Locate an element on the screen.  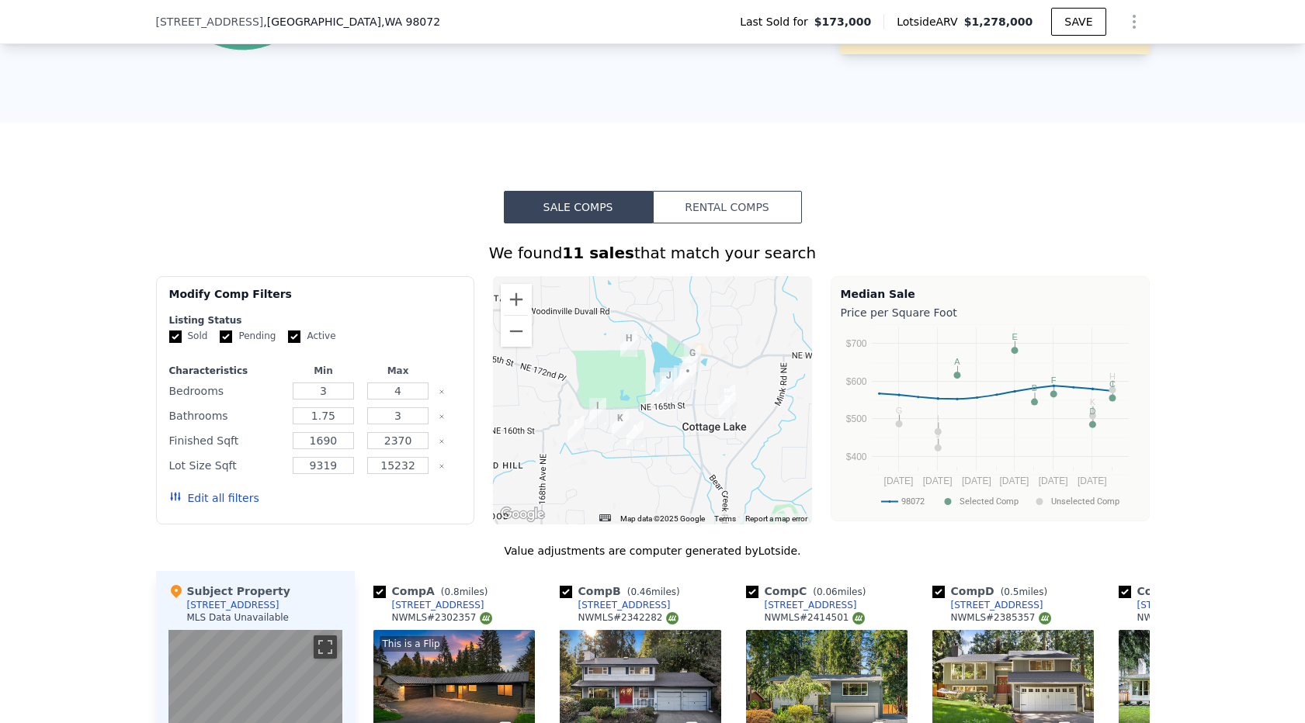
button: Keyboard shortcuts is located at coordinates (605, 518).